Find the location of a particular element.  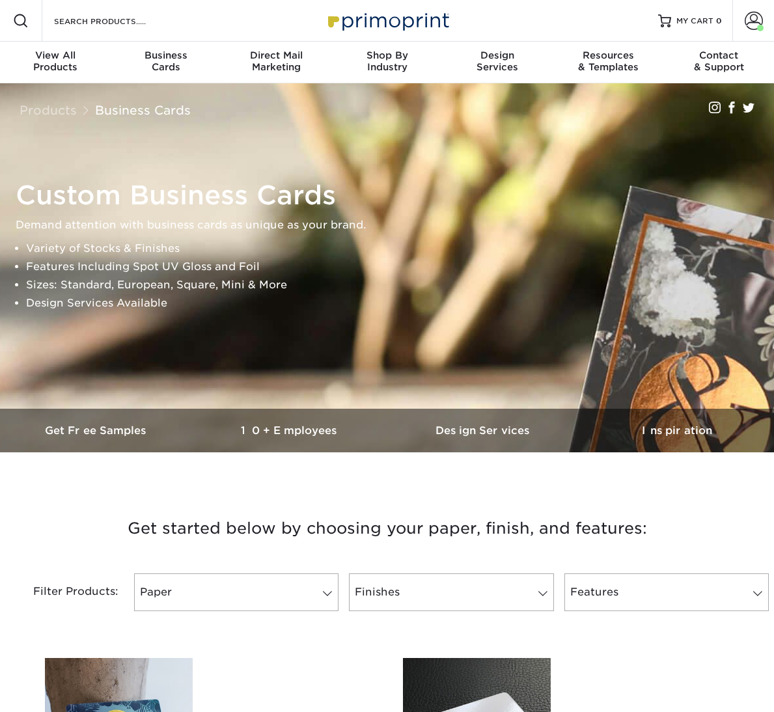

a: Contact& Support is located at coordinates (718, 62).